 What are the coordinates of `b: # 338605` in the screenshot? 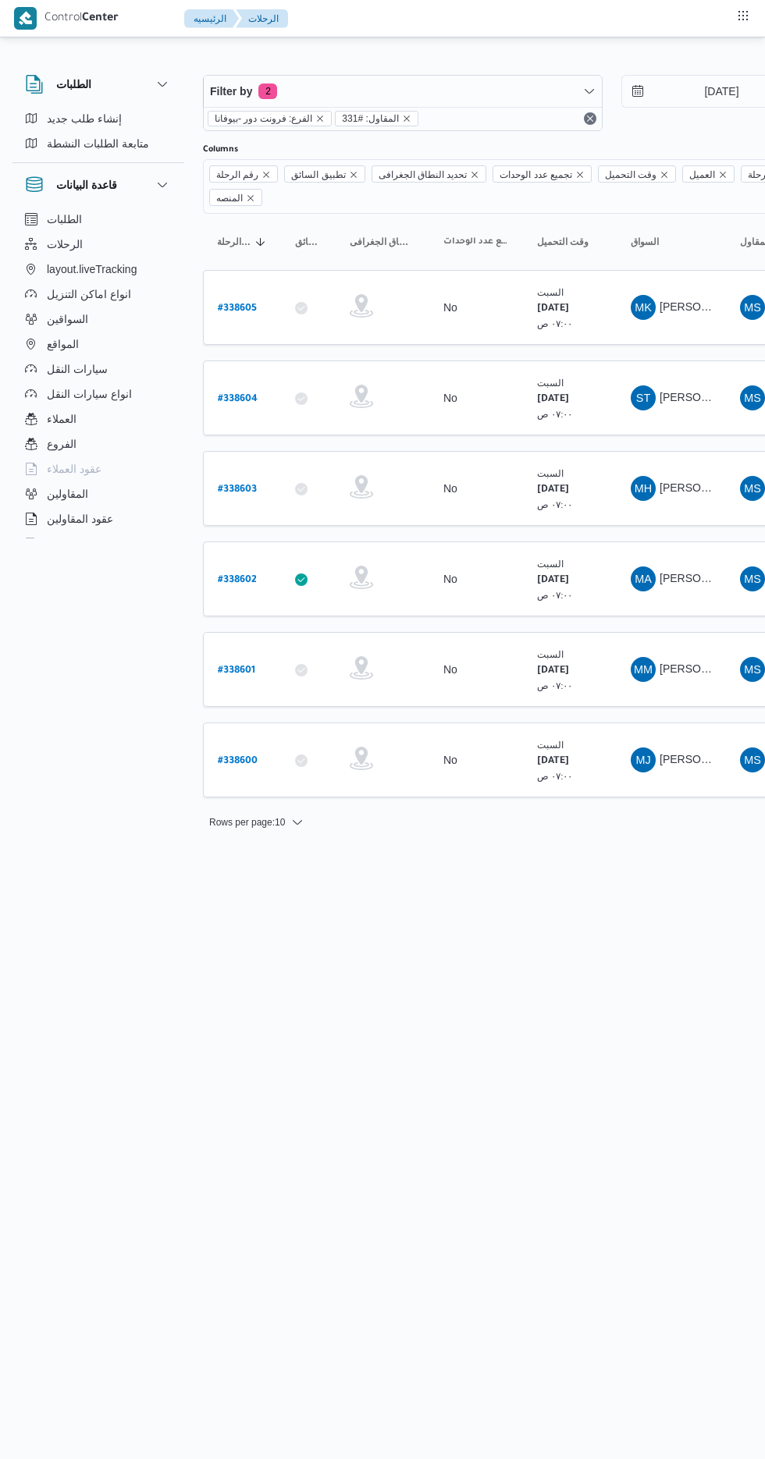 It's located at (237, 309).